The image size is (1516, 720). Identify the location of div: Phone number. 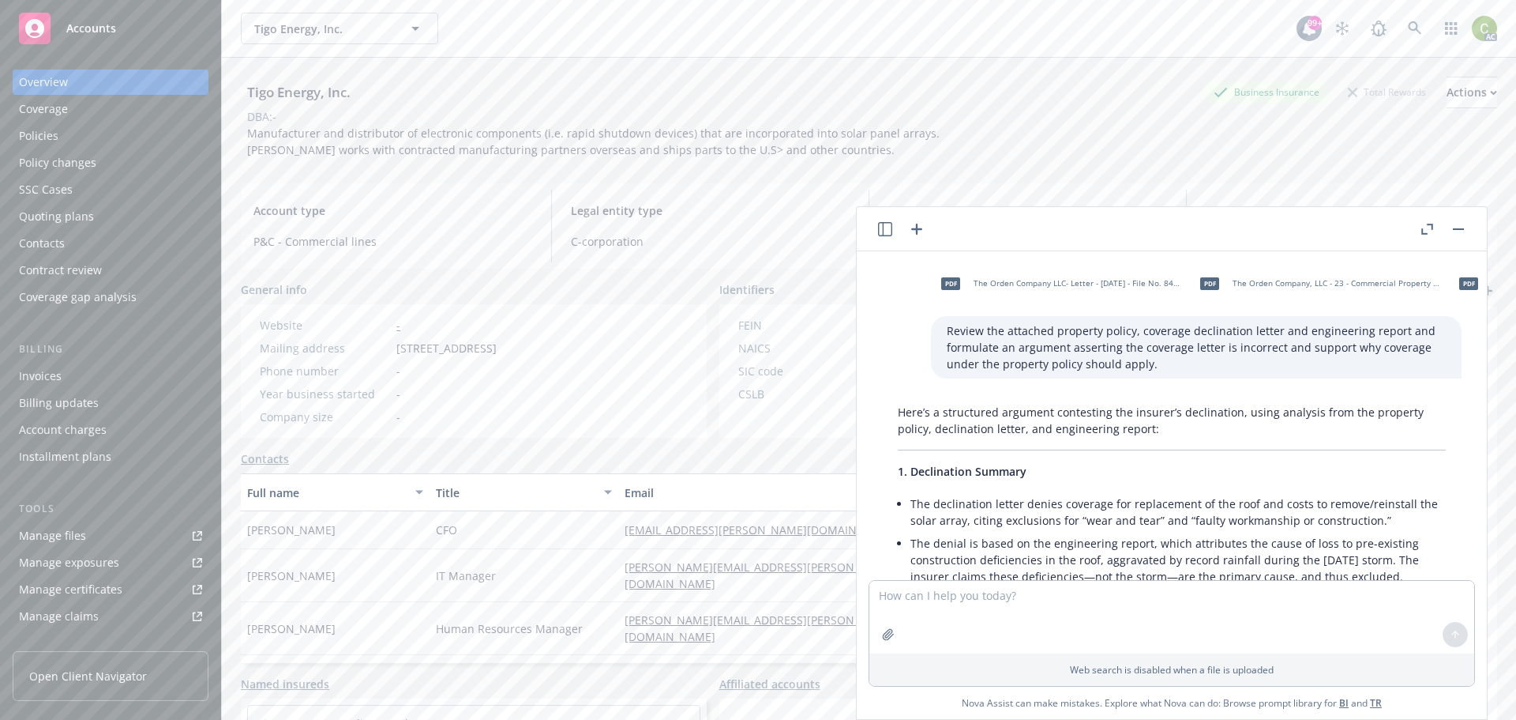
(325, 370).